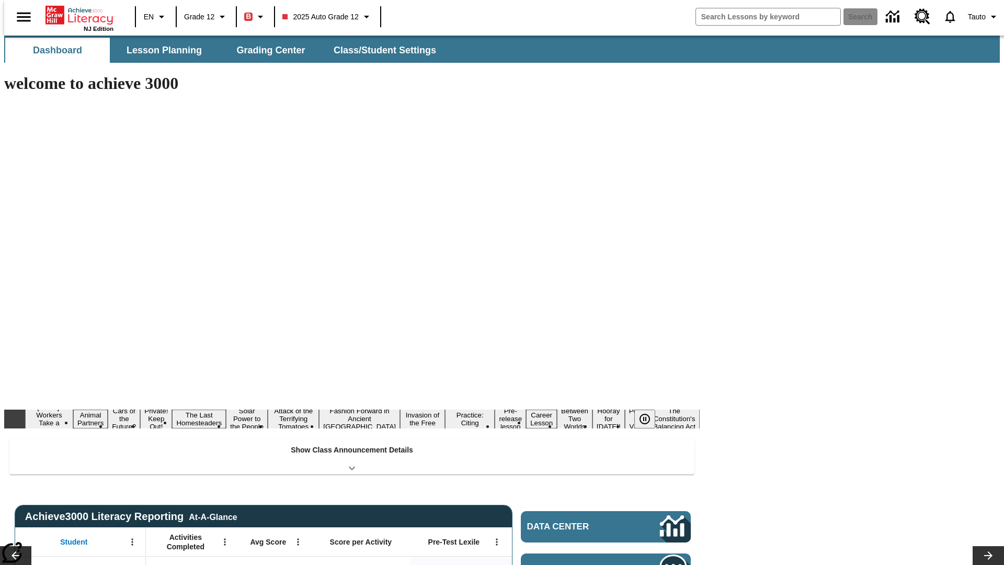 The height and width of the screenshot is (565, 1004). Describe the element at coordinates (247, 418) in the screenshot. I see `button: Slide 6 Solar Power to the People` at that location.